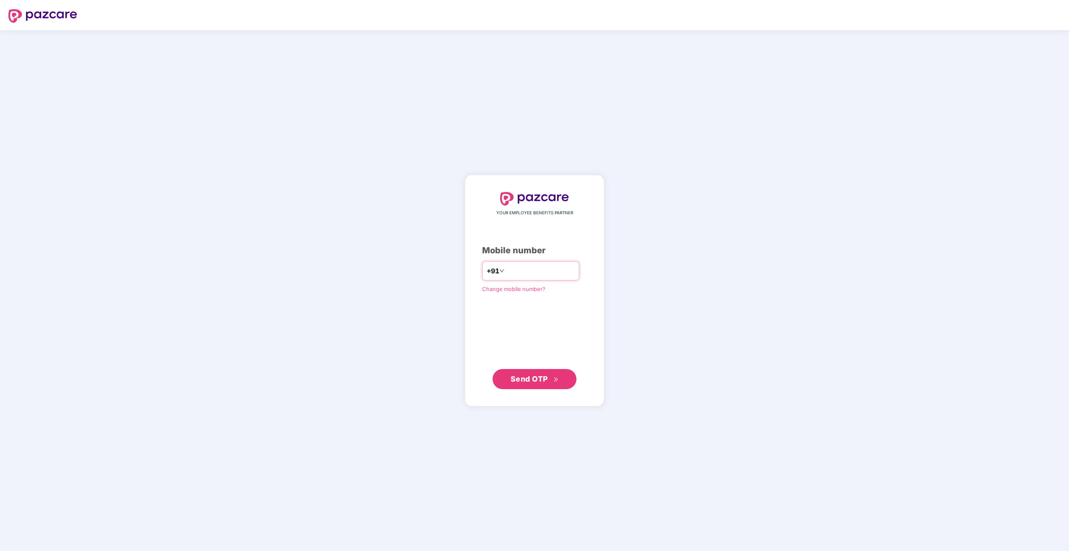 The image size is (1069, 551). Describe the element at coordinates (535, 213) in the screenshot. I see `span: YOUR EMPLOYEE BENEFITS PARTNER` at that location.